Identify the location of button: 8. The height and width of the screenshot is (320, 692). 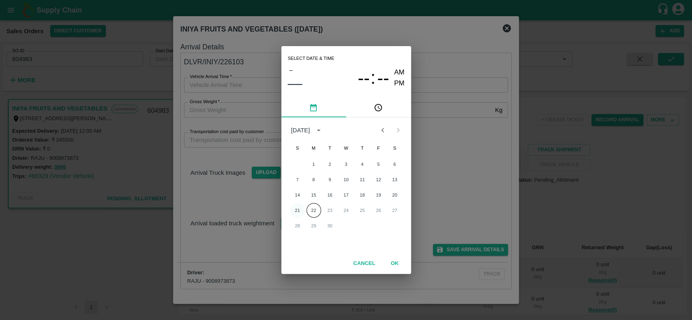
(314, 180).